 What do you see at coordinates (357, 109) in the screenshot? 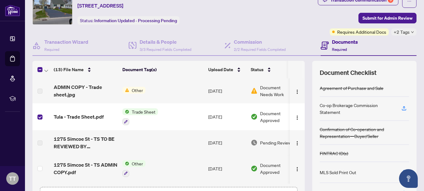
I see `div: Co-op Brokerage Commission Statement` at bounding box center [357, 109].